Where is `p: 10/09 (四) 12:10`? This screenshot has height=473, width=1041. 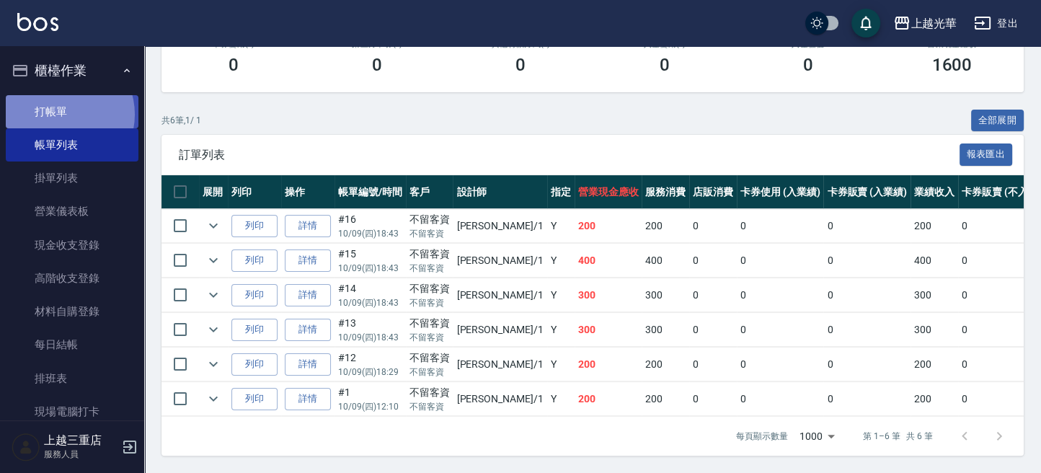
p: 10/09 (四) 12:10 is located at coordinates (370, 407).